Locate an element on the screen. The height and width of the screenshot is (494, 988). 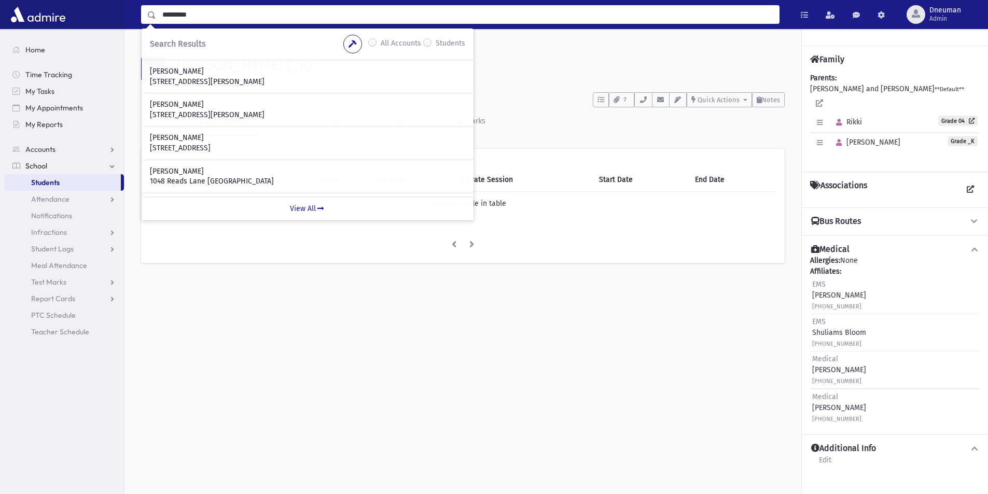
button: 7 is located at coordinates (621, 100).